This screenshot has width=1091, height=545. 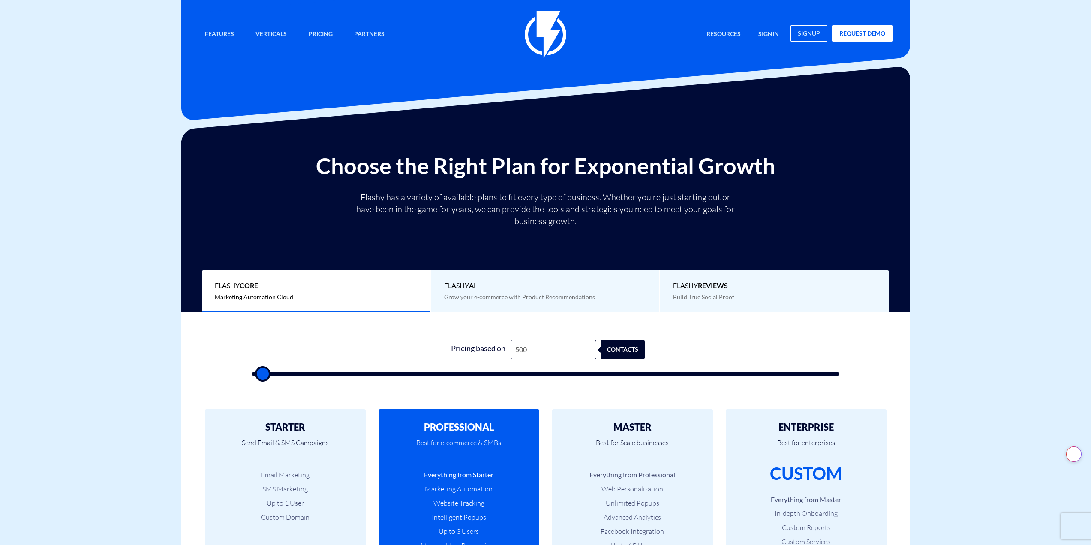 I want to click on p: Send Email & SMS Campaigns, so click(x=285, y=447).